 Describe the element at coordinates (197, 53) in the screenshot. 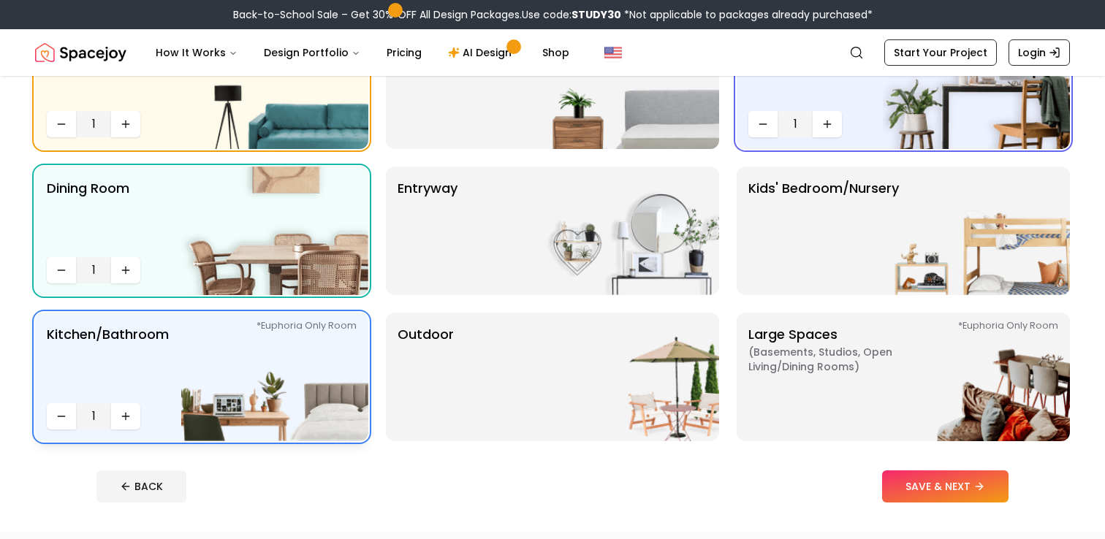

I see `button: How It Works` at that location.